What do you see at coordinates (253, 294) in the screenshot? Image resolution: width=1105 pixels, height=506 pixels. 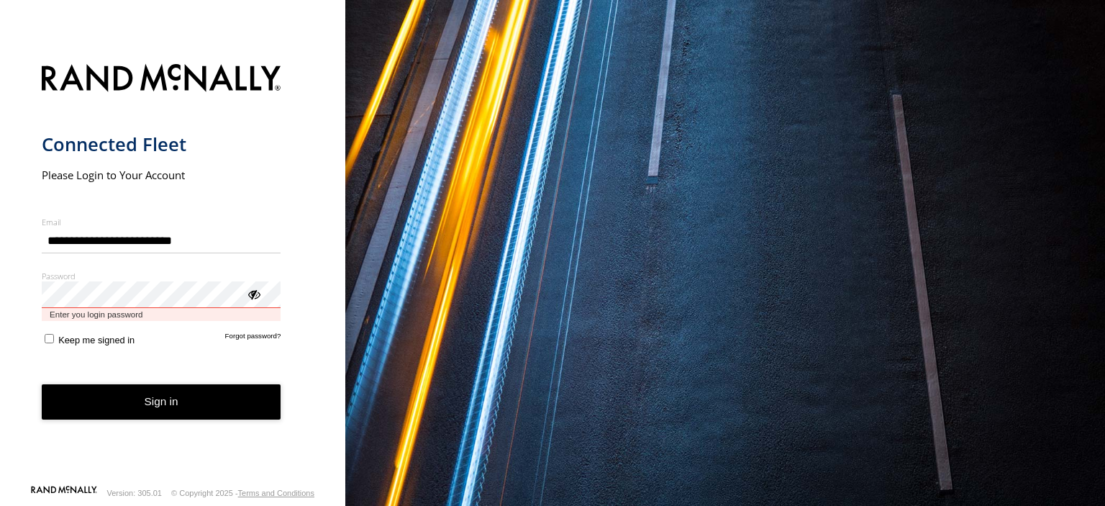 I see `div: ViewPassword` at bounding box center [253, 294].